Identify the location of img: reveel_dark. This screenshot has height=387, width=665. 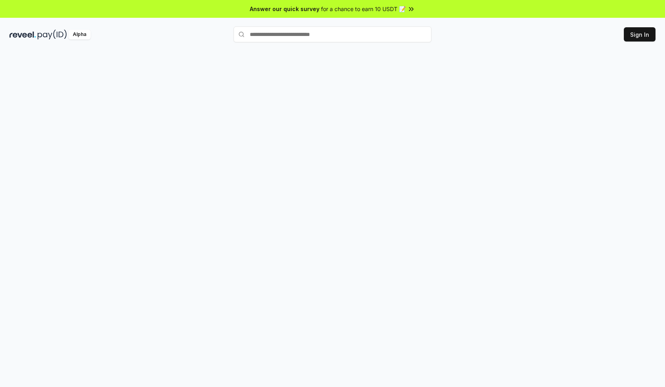
(23, 34).